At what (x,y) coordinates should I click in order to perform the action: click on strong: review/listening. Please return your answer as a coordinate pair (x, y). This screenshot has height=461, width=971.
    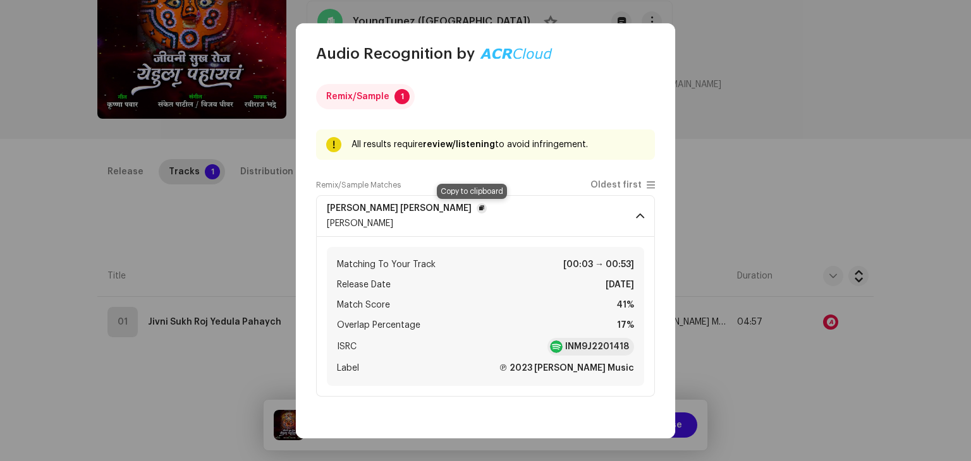
    Looking at the image, I should click on (459, 145).